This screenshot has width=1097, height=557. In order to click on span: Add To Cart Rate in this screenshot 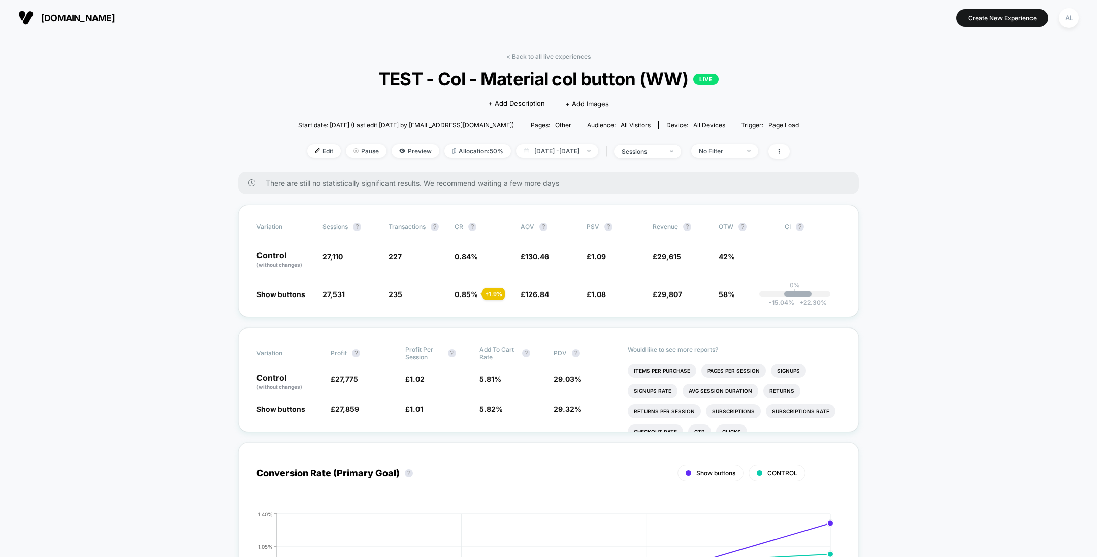, I will do `click(498, 353)`.